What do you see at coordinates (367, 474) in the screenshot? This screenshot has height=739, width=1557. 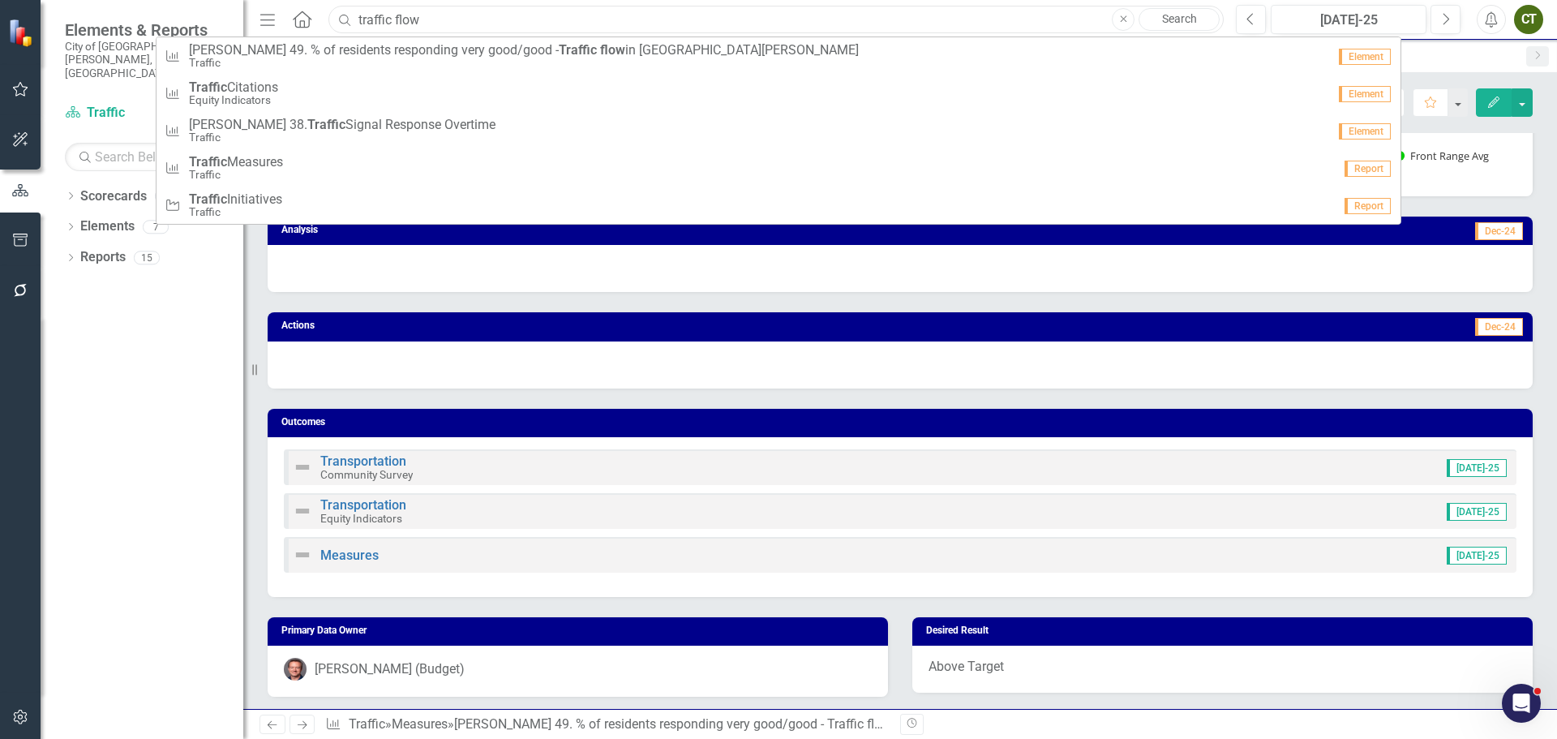 I see `small: Community Survey` at bounding box center [367, 474].